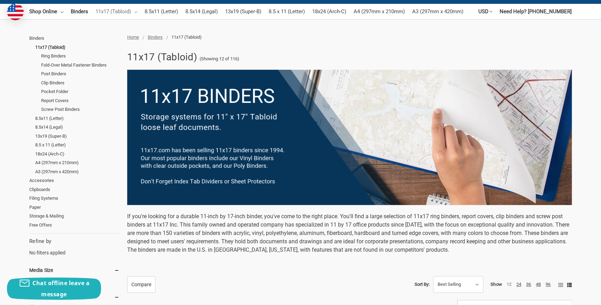 The height and width of the screenshot is (305, 601). I want to click on button: Chat offline leave a message, so click(54, 288).